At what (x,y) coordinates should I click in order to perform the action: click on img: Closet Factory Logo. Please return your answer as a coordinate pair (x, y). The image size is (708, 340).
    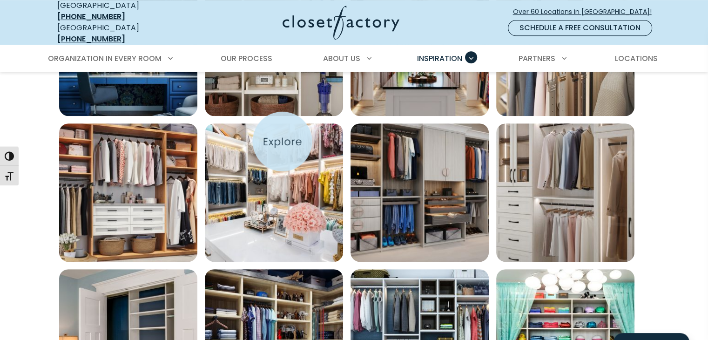
    Looking at the image, I should click on (341, 22).